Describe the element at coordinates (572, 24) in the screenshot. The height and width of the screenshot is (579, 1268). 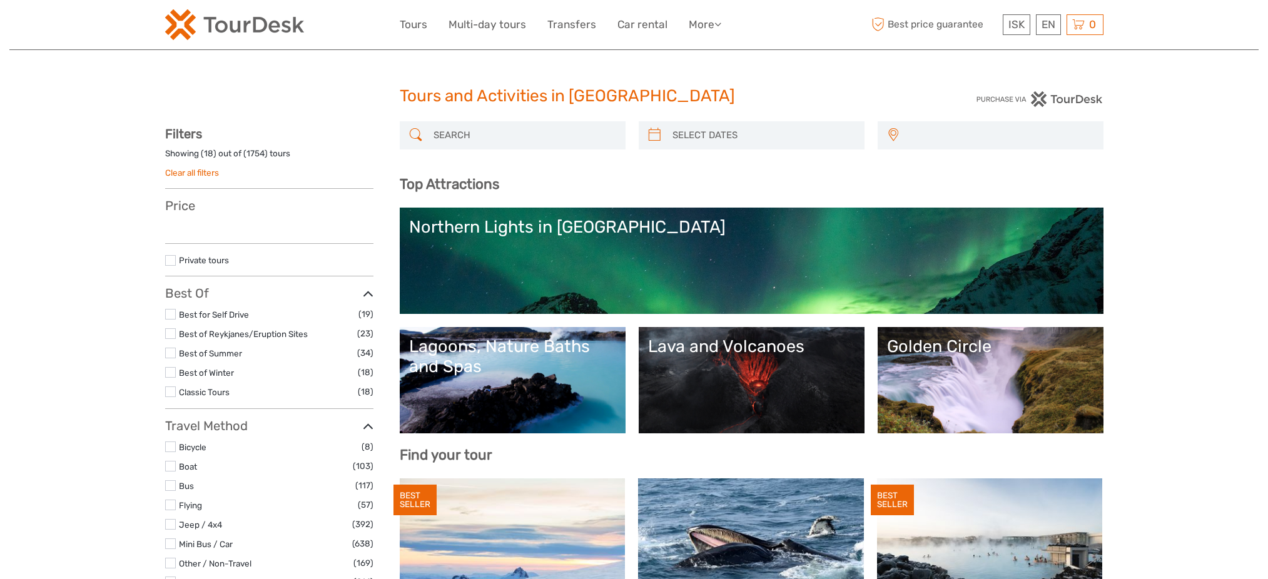
I see `a: Transfers` at that location.